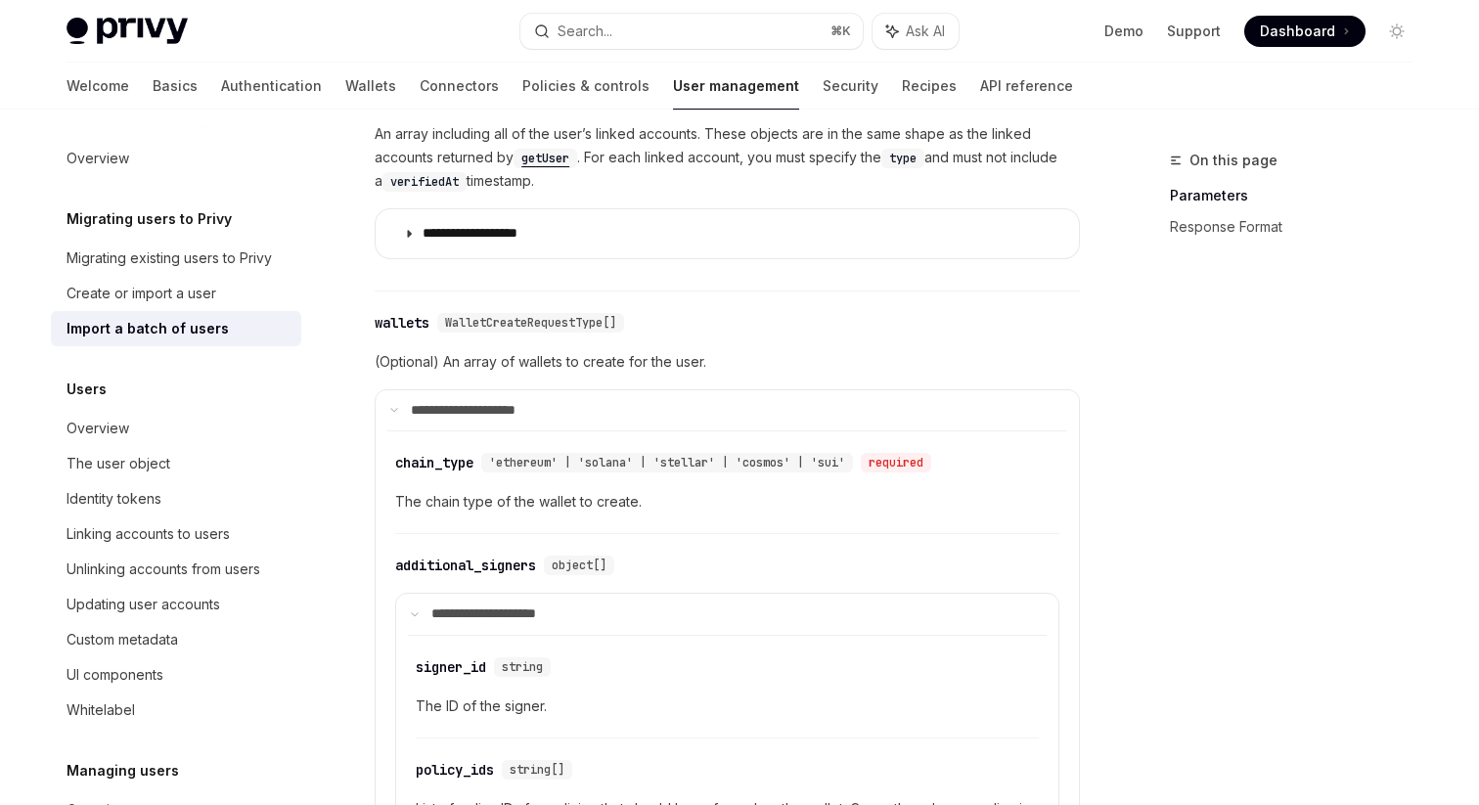 This screenshot has height=805, width=1479. I want to click on code: verifiedAt, so click(425, 182).